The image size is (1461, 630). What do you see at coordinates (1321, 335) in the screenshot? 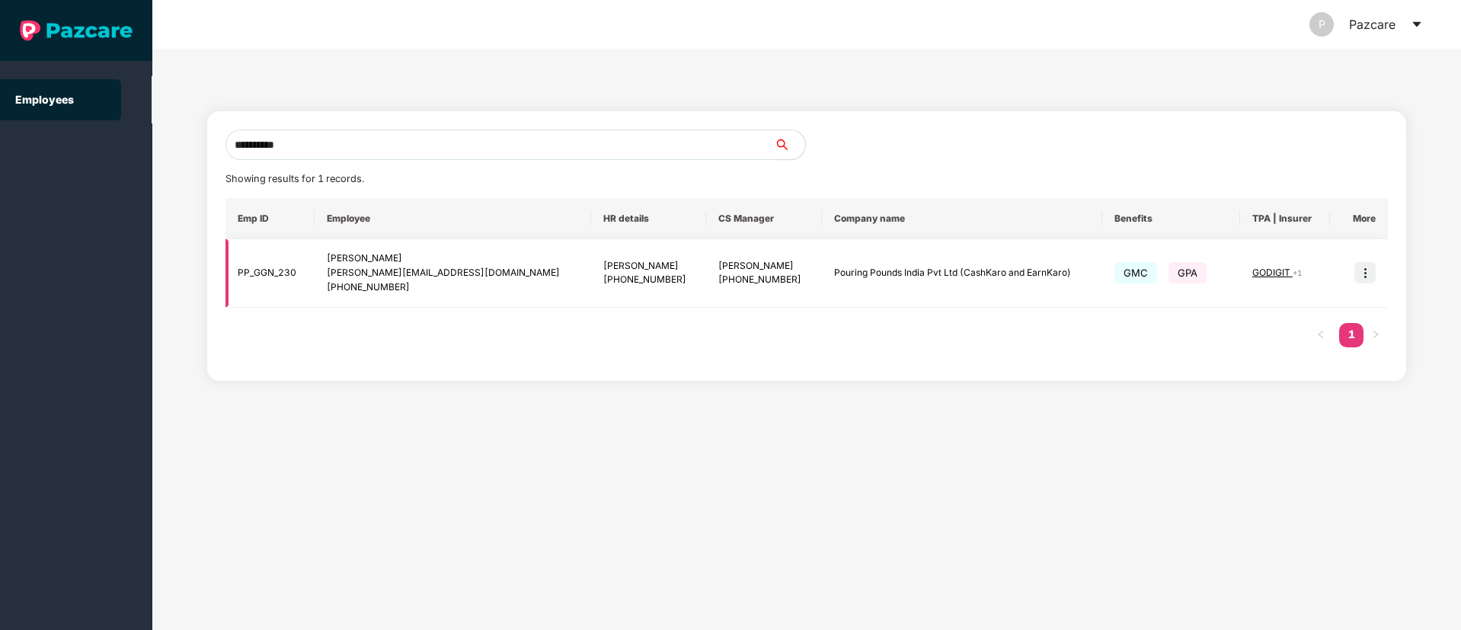
I see `button: left` at bounding box center [1321, 335].